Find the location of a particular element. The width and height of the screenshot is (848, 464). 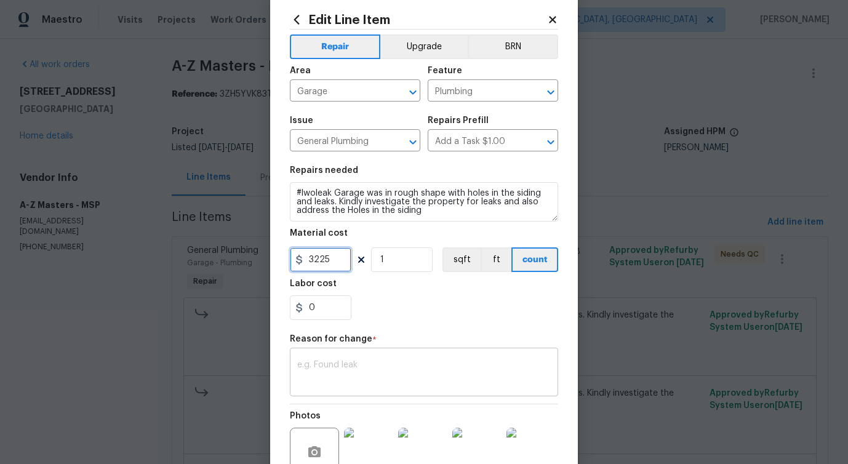

h2: Edit Line Item is located at coordinates (419, 20).